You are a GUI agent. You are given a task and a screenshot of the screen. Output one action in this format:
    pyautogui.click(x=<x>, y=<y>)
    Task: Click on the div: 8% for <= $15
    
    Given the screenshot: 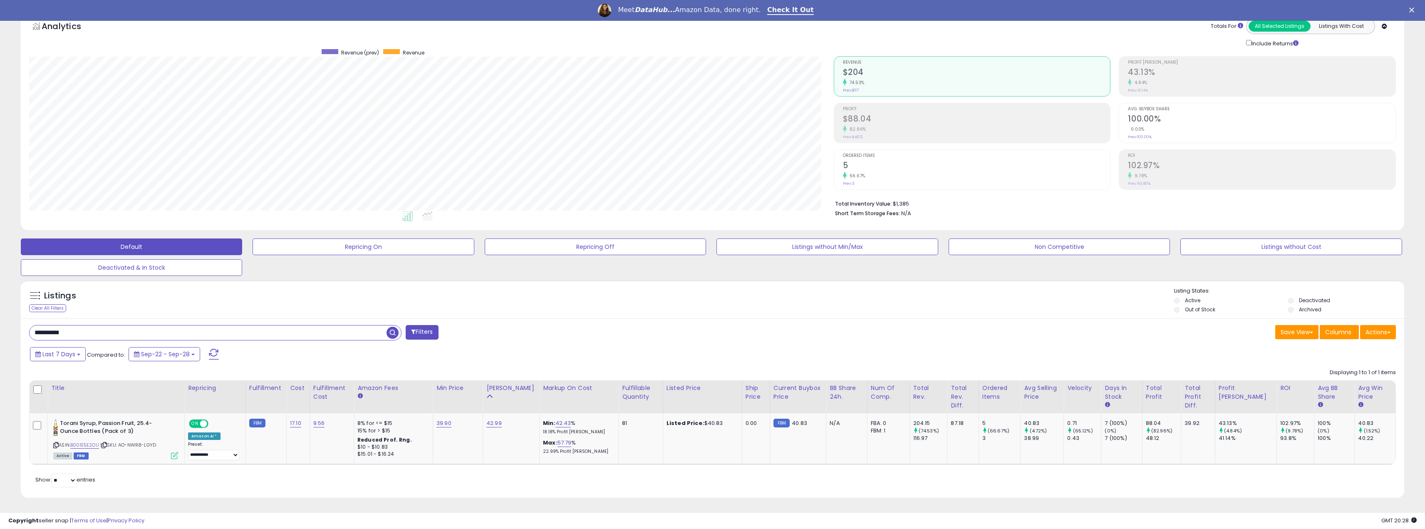 What is the action you would take?
    pyautogui.click(x=392, y=423)
    